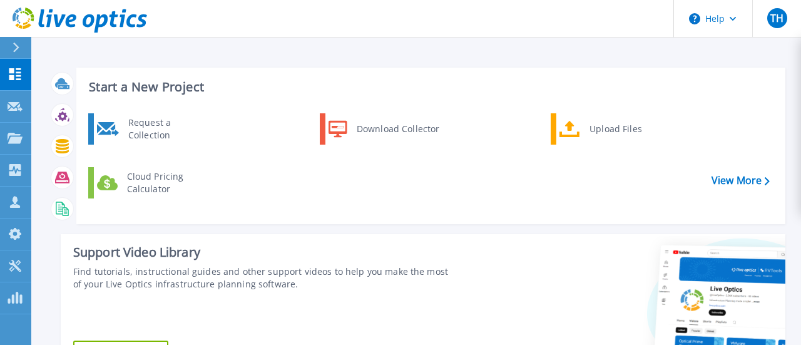 This screenshot has width=801, height=345. I want to click on a: Request a Collection, so click(152, 129).